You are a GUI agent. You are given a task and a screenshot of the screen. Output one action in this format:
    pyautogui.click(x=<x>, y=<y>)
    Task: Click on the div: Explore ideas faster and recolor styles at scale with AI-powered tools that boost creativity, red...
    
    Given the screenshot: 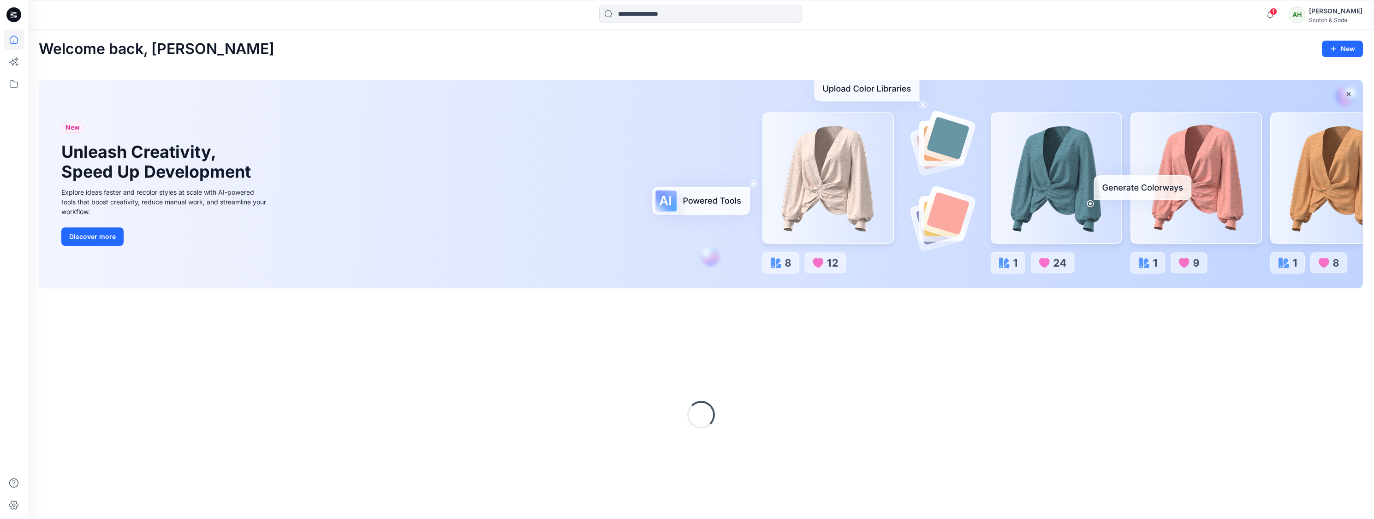 What is the action you would take?
    pyautogui.click(x=165, y=202)
    